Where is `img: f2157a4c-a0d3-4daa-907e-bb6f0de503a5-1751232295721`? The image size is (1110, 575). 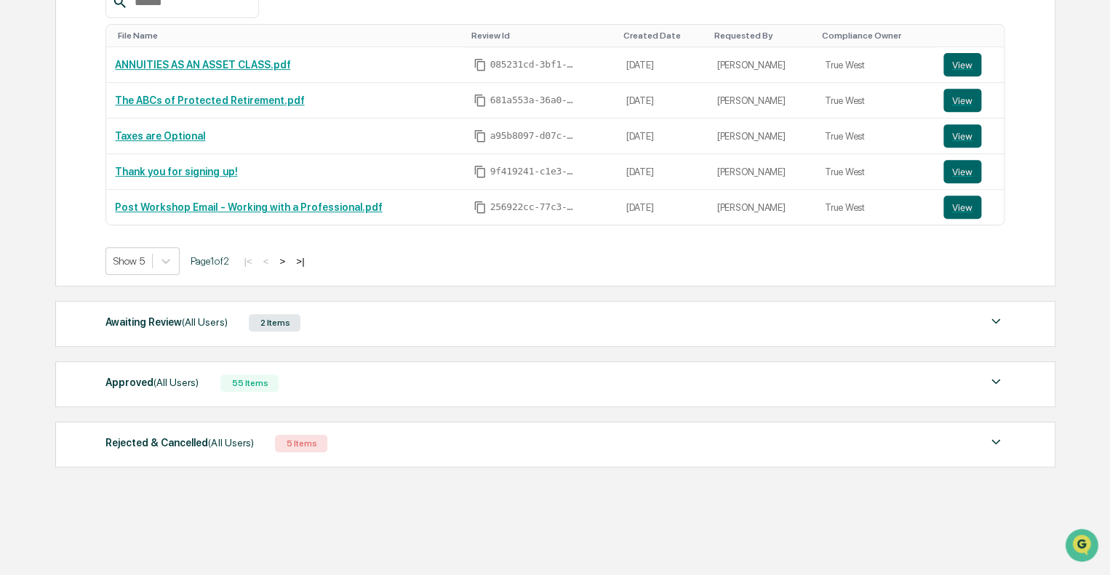
img: f2157a4c-a0d3-4daa-907e-bb6f0de503a5-1751232295721 is located at coordinates (18, 18).